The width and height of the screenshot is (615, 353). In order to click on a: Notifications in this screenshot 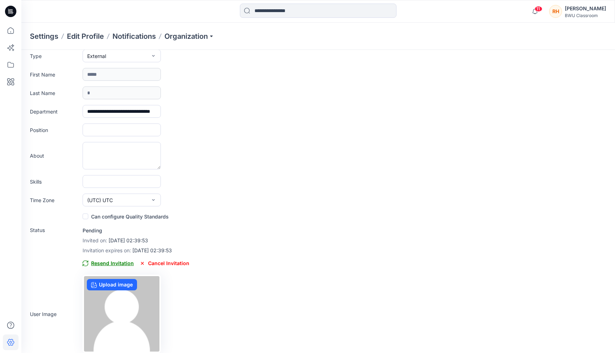, I will do `click(134, 36)`.